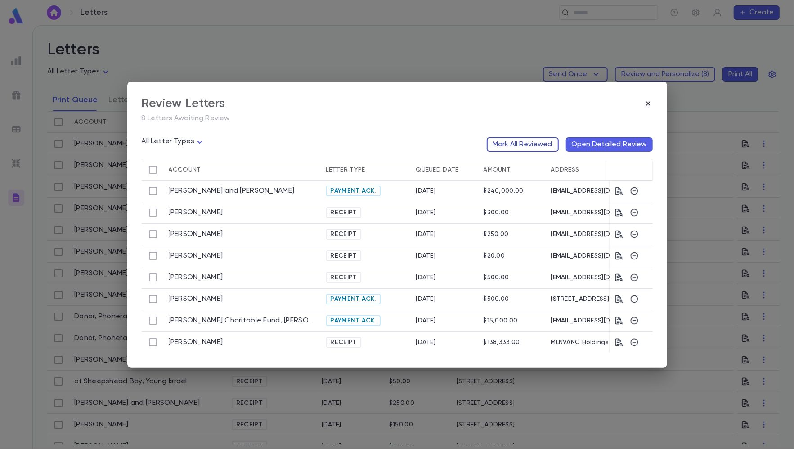 The height and width of the screenshot is (449, 794). Describe the element at coordinates (426, 191) in the screenshot. I see `div: 9/29/2025` at that location.